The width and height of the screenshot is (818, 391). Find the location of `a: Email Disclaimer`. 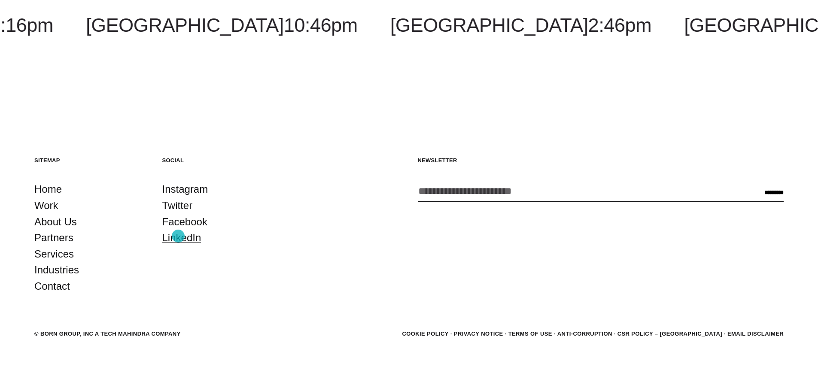

a: Email Disclaimer is located at coordinates (755, 334).